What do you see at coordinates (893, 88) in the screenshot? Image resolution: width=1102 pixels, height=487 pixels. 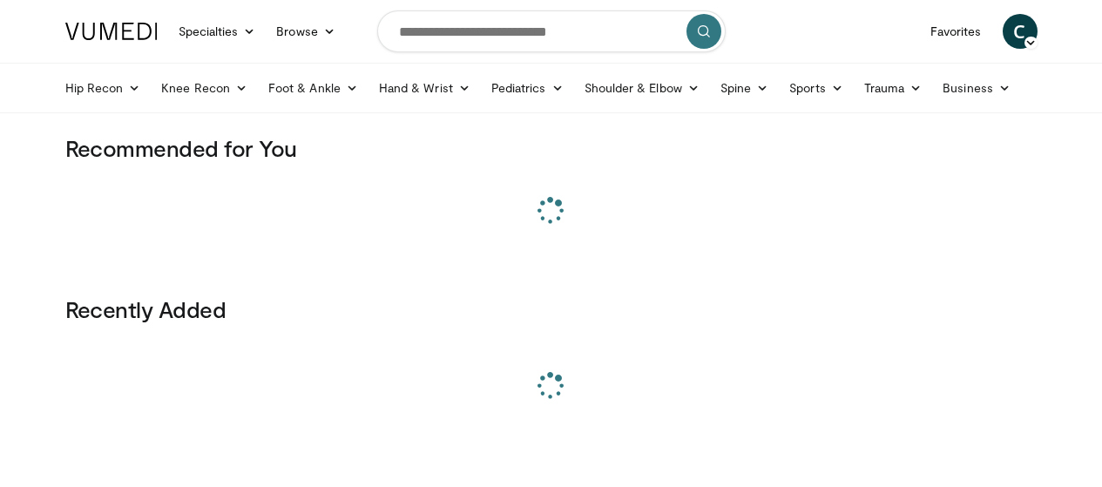 I see `a: Trauma` at bounding box center [893, 88].